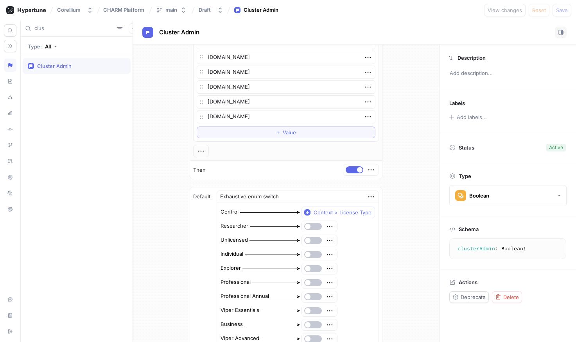 This screenshot has height=342, width=576. I want to click on div: Researcher, so click(234, 226).